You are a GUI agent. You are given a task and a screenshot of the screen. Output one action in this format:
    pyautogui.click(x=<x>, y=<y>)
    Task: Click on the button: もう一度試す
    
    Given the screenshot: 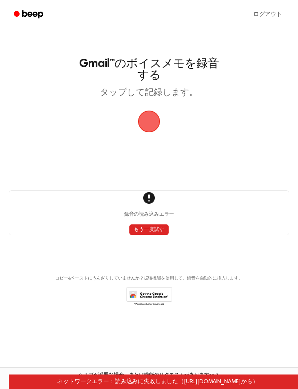 What is the action you would take?
    pyautogui.click(x=148, y=230)
    